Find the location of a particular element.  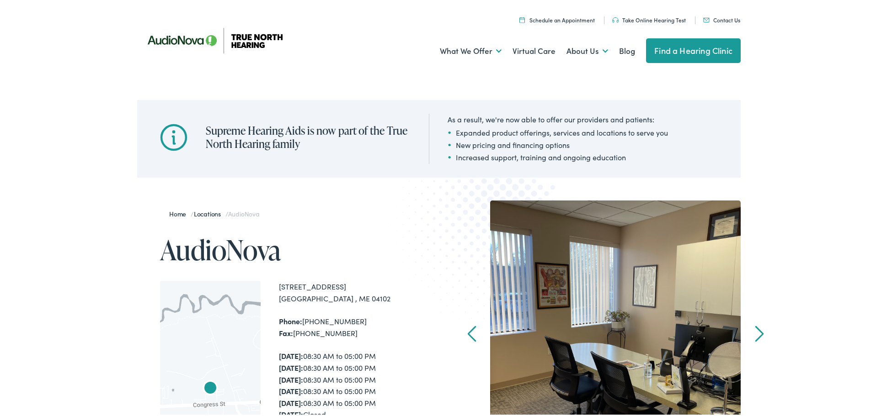

li: New pricing and financing options is located at coordinates (558, 143).